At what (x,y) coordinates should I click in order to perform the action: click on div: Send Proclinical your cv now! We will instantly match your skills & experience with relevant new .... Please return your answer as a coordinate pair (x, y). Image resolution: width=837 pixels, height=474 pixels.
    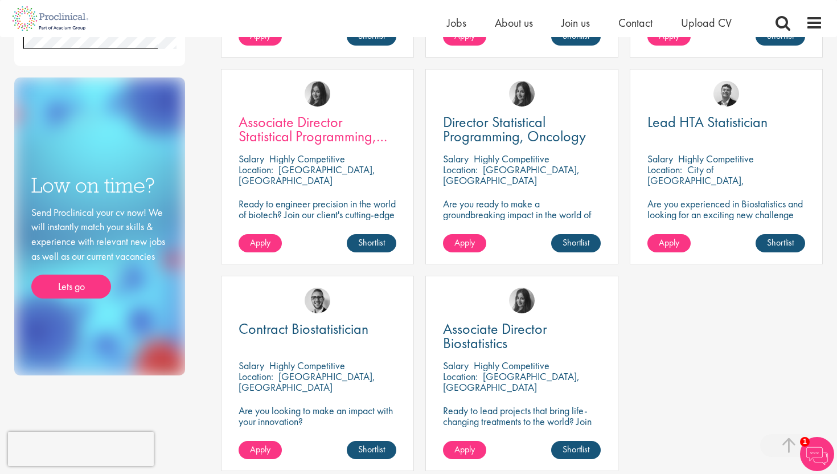
    Looking at the image, I should click on (100, 252).